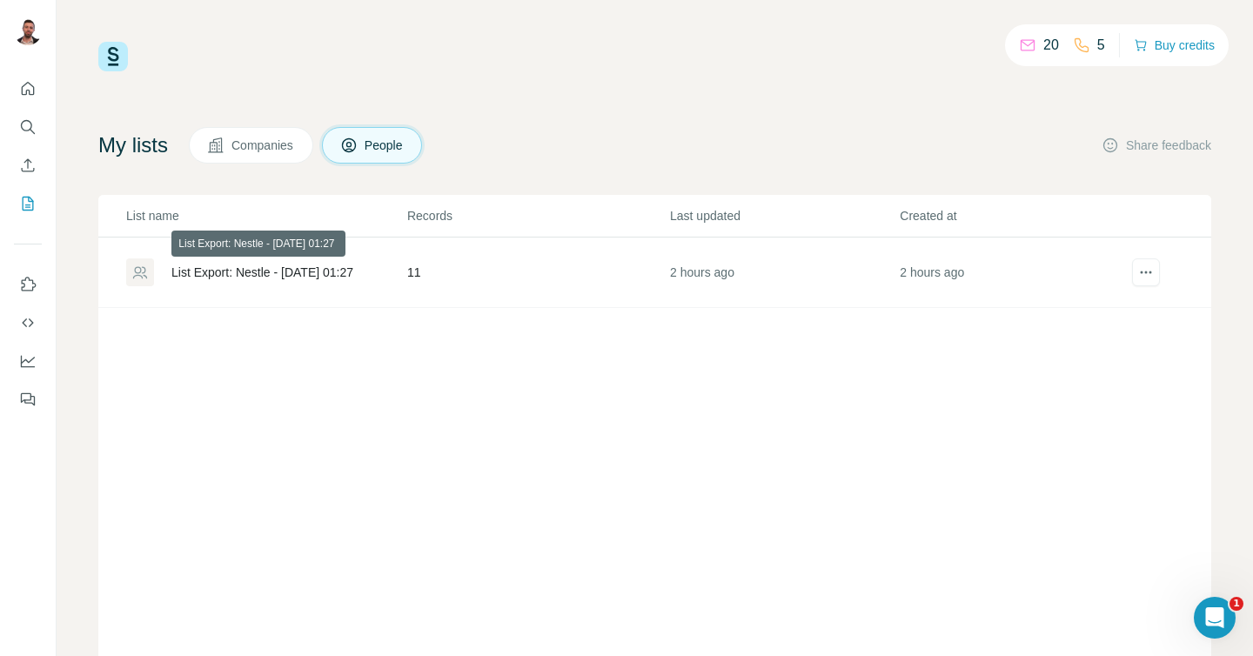  What do you see at coordinates (784, 216) in the screenshot?
I see `p: Last updated` at bounding box center [784, 216].